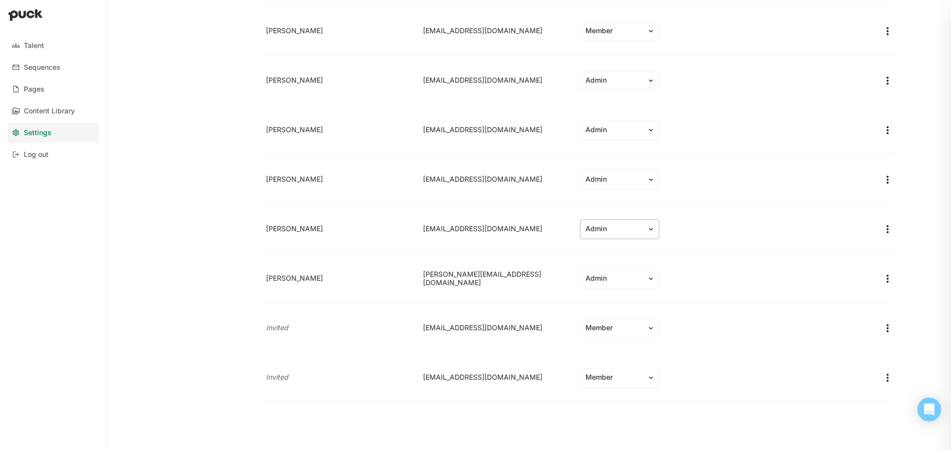 The image size is (951, 451). I want to click on a: Sequences, so click(54, 67).